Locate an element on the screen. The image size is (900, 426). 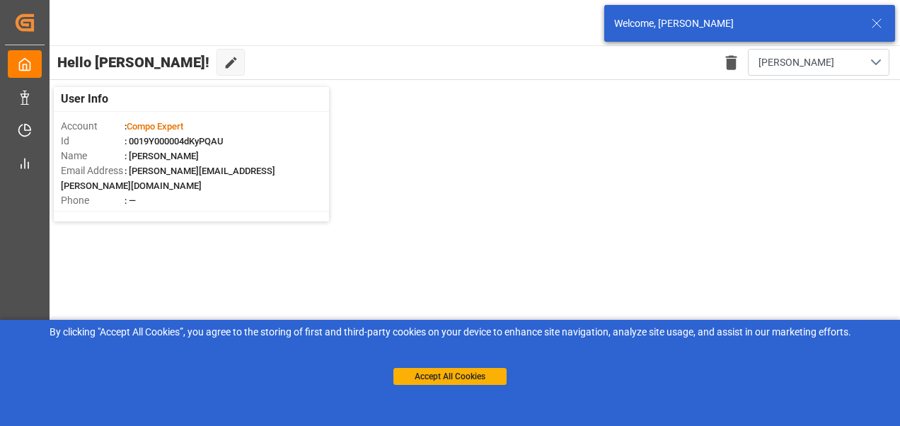
span: Phone is located at coordinates (93, 200).